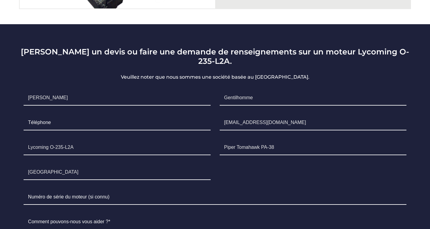 This screenshot has height=229, width=430. I want to click on input: Nom* (prénom), so click(117, 98).